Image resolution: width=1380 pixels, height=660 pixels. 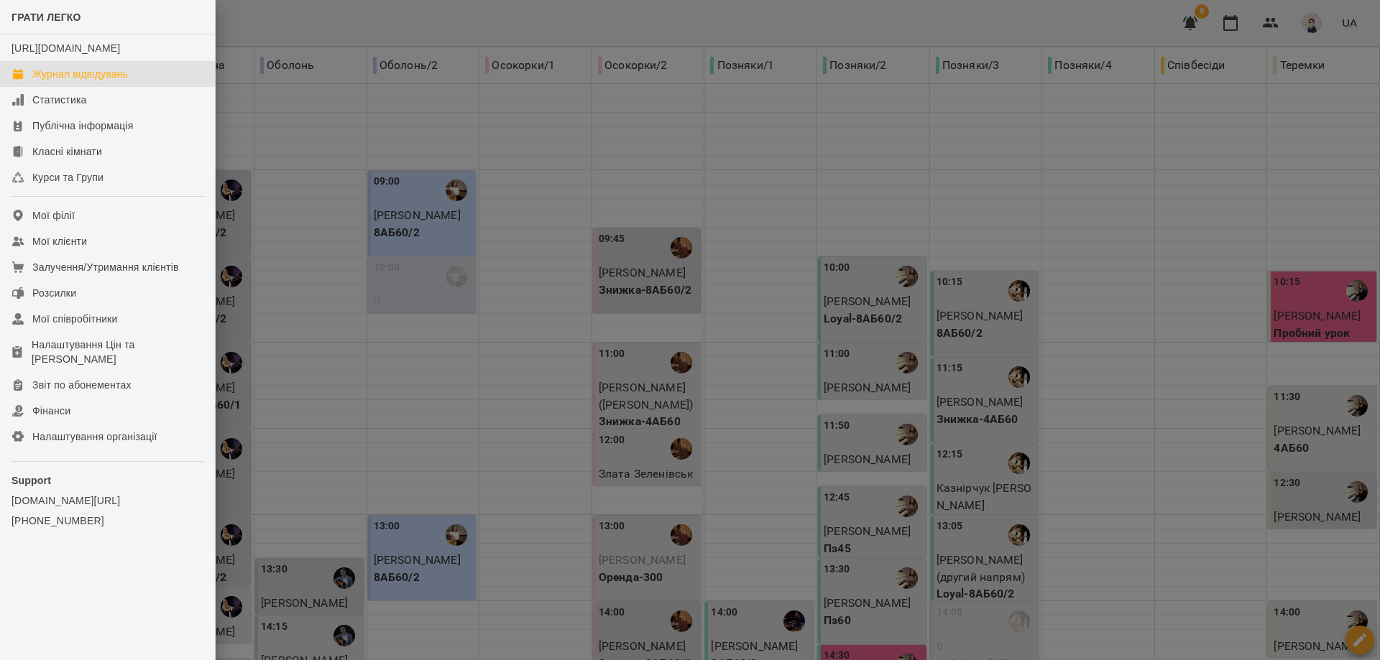 What do you see at coordinates (68, 177) in the screenshot?
I see `div: Курси та Групи` at bounding box center [68, 177].